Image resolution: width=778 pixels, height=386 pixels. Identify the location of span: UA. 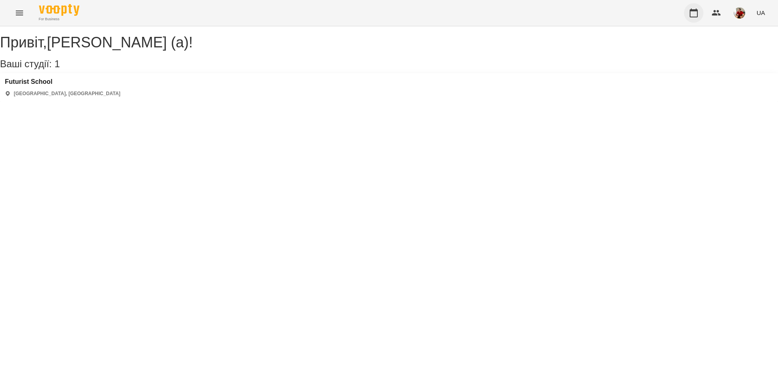
(760, 13).